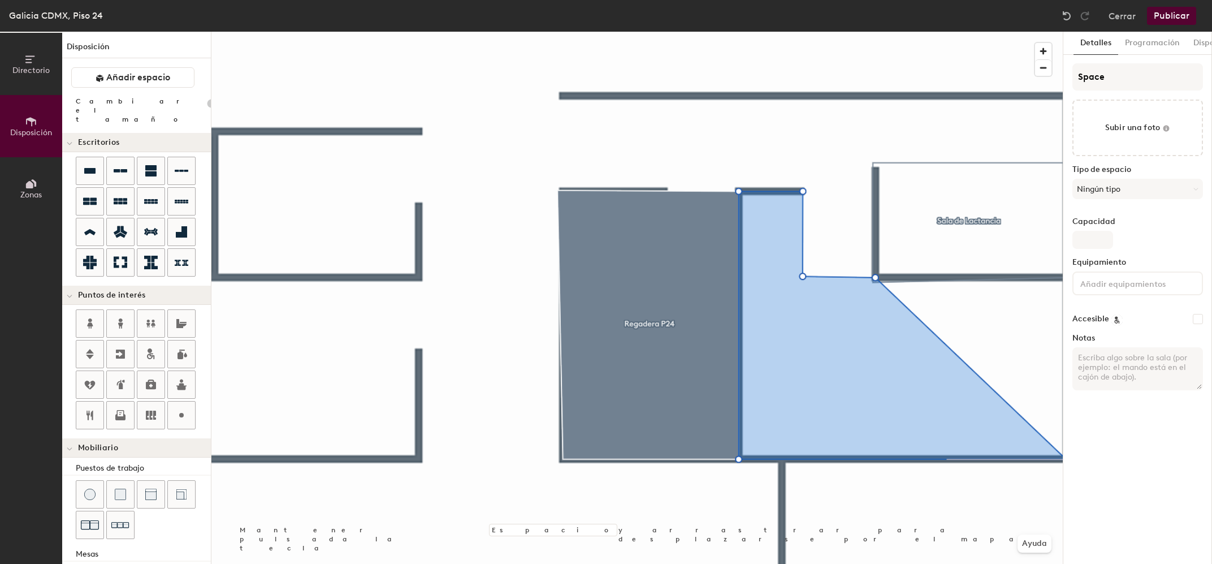 The height and width of the screenshot is (564, 1212). Describe the element at coordinates (120, 494) in the screenshot. I see `img: Cojín` at that location.